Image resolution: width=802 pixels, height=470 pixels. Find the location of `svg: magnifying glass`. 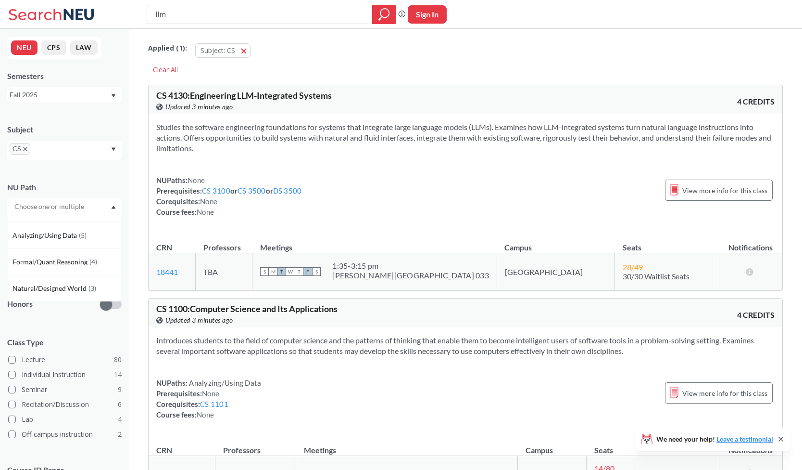

svg: magnifying glass is located at coordinates (384, 14).